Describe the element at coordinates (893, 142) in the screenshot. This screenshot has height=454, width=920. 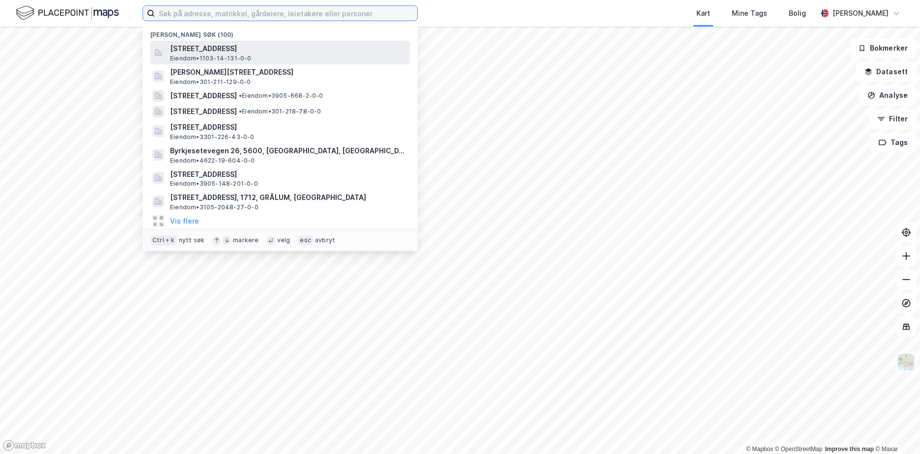
I see `button: Tags` at that location.